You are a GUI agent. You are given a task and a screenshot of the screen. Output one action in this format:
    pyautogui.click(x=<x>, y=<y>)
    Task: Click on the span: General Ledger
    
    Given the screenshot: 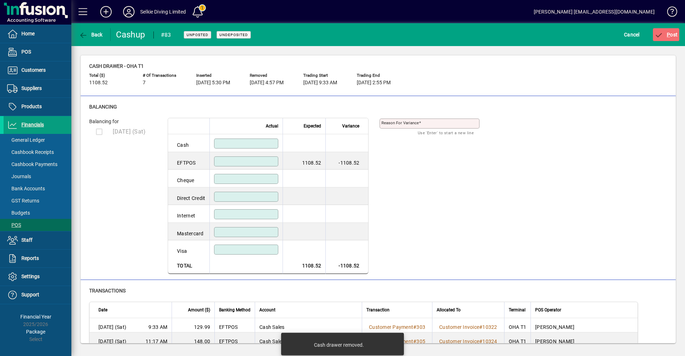 What is the action you would take?
    pyautogui.click(x=26, y=140)
    